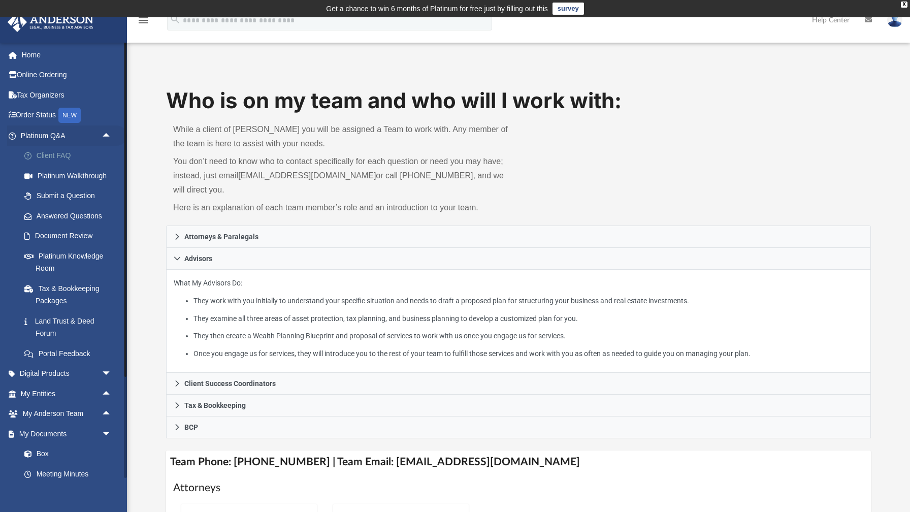  What do you see at coordinates (894, 20) in the screenshot?
I see `img: User Pic` at bounding box center [894, 20].